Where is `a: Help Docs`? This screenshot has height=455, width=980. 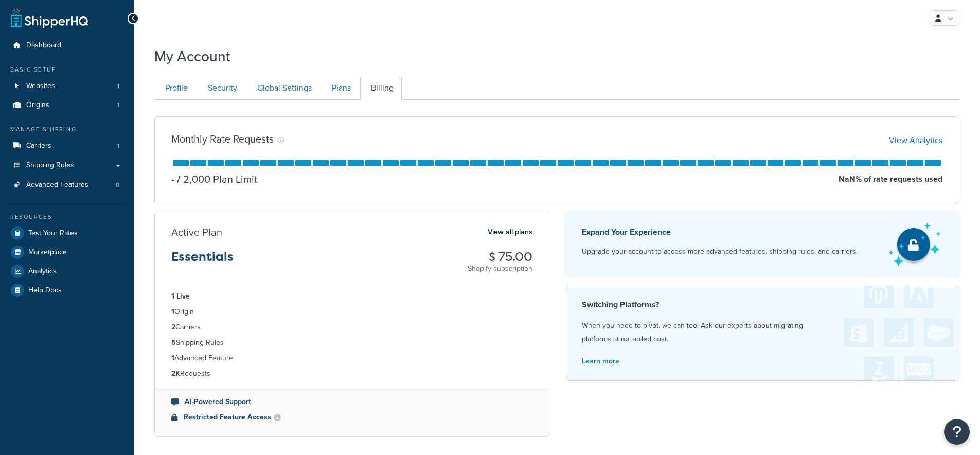 a: Help Docs is located at coordinates (67, 290).